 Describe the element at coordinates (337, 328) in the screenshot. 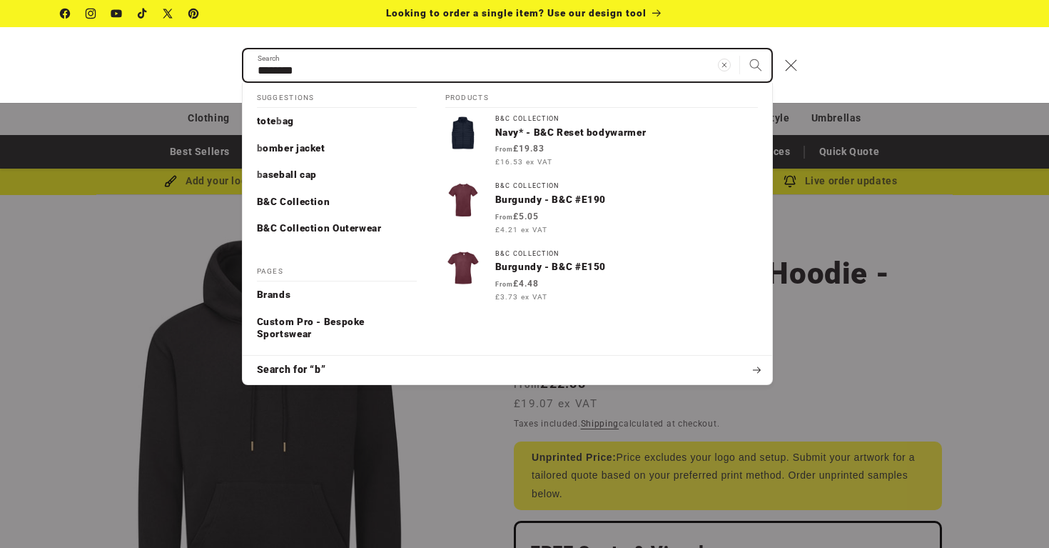

I see `p: Custom Pro - Bespoke Sportswear` at that location.